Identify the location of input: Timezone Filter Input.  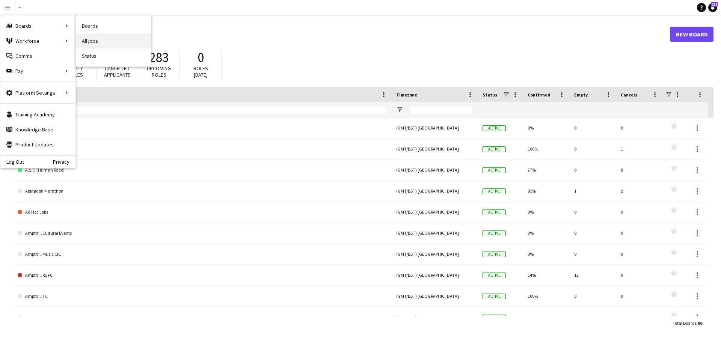
(442, 110).